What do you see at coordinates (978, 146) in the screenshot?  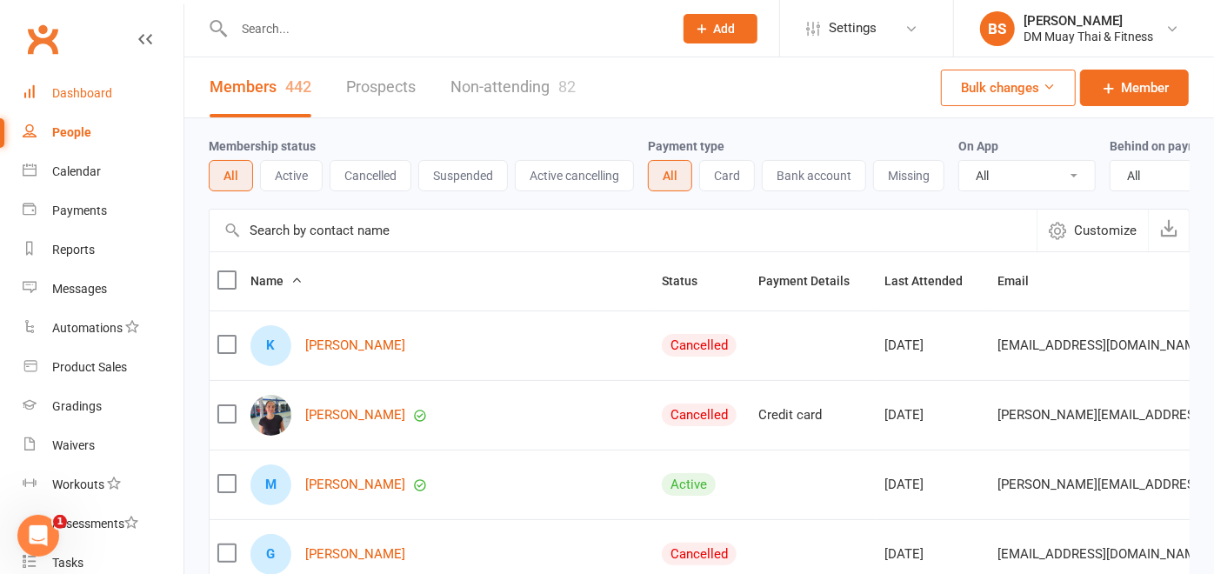 I see `label: On App` at bounding box center [978, 146].